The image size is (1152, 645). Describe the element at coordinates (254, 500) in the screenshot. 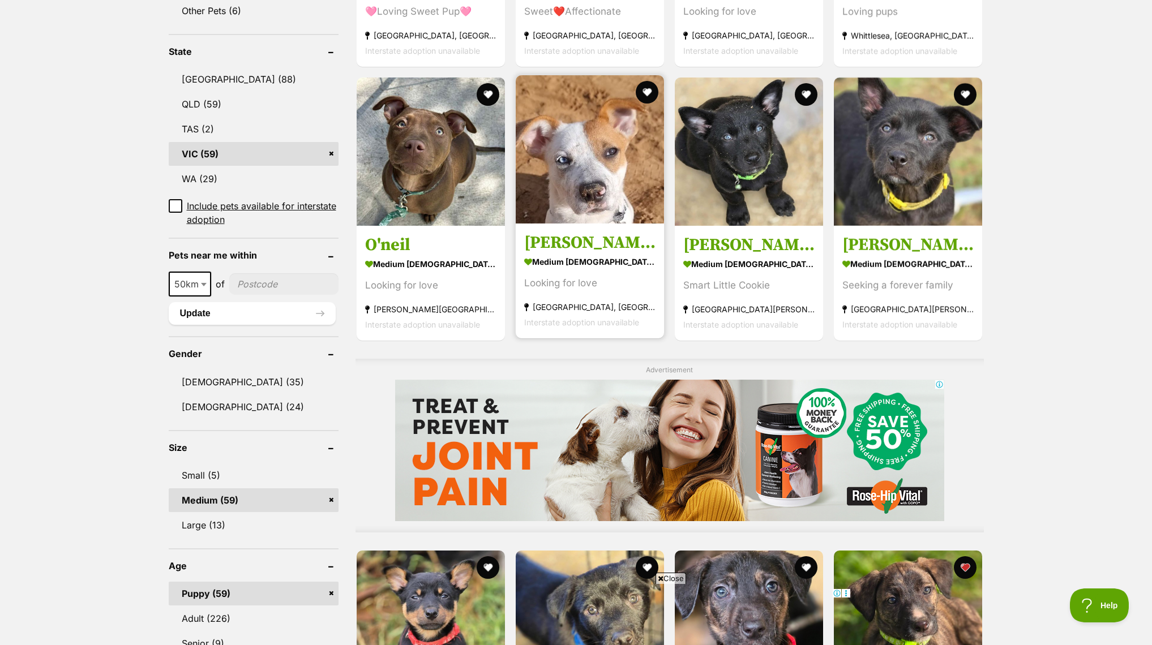

I see `a: Medium (59)` at that location.